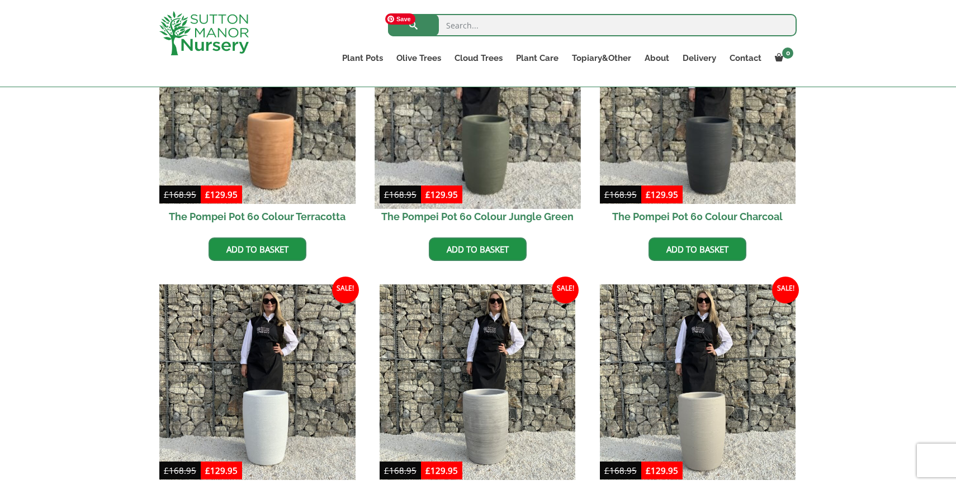 The width and height of the screenshot is (956, 485). I want to click on img: The Pompei Pot 60 Colour Grey Stone, so click(477, 382).